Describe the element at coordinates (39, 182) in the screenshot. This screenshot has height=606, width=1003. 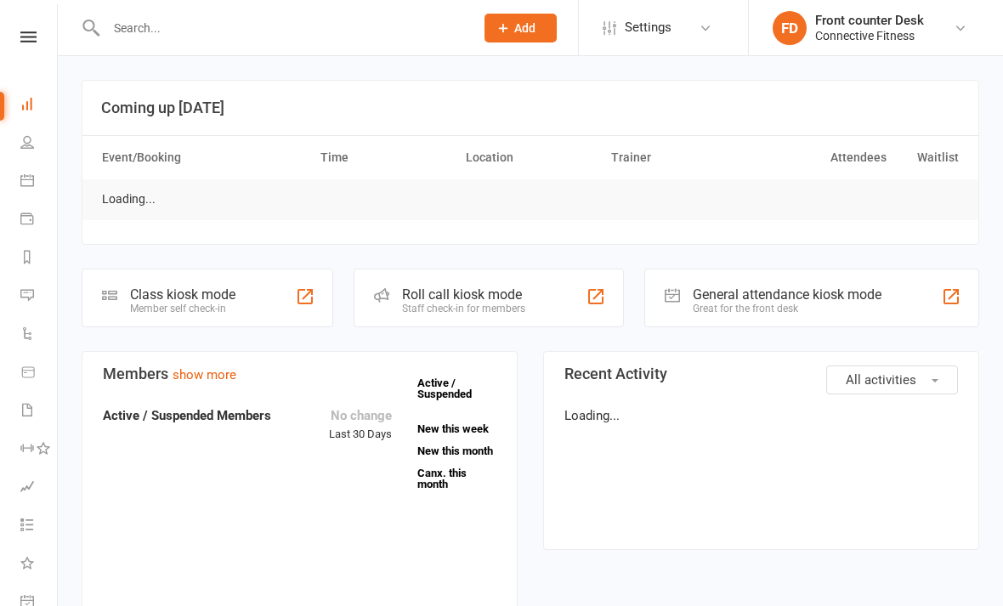
I see `a: Calendar` at that location.